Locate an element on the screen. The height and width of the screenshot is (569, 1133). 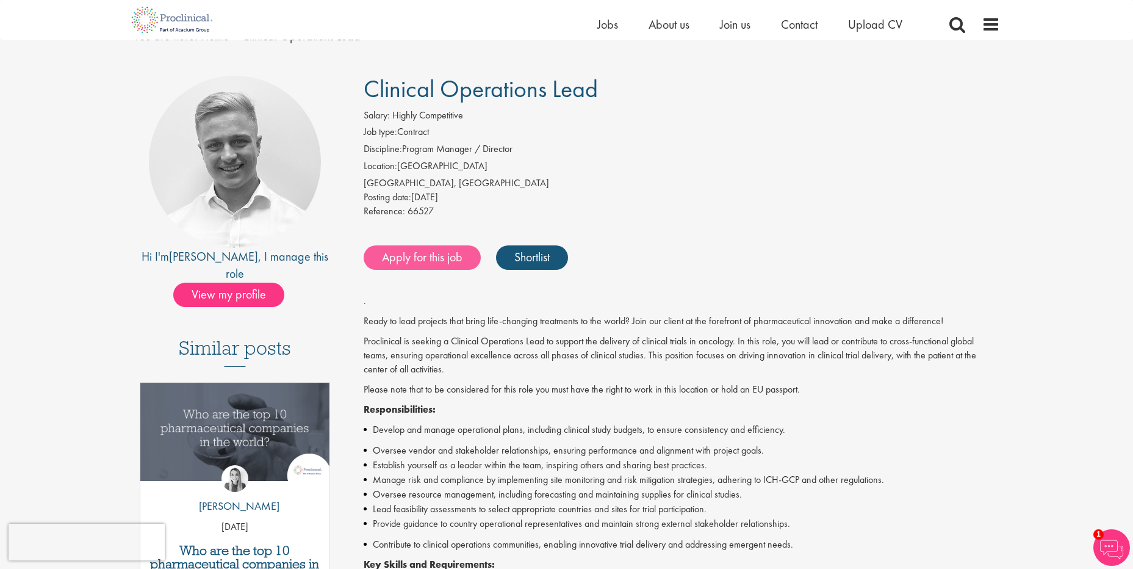
p: Please note that to be considered for this role you must have the right to work in this location ... is located at coordinates (682, 389).